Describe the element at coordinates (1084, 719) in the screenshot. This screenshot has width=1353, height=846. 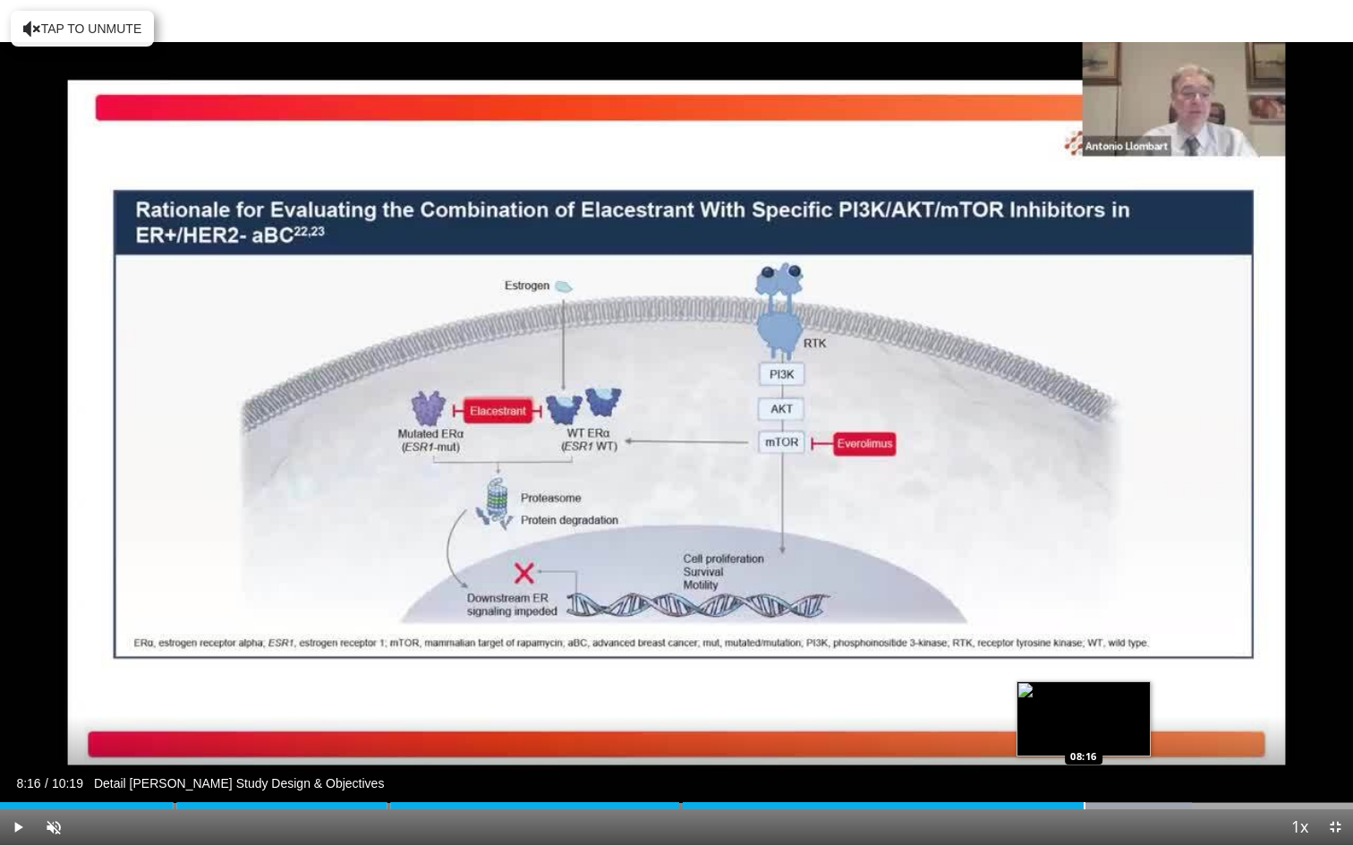
I see `img: image.jpeg` at that location.